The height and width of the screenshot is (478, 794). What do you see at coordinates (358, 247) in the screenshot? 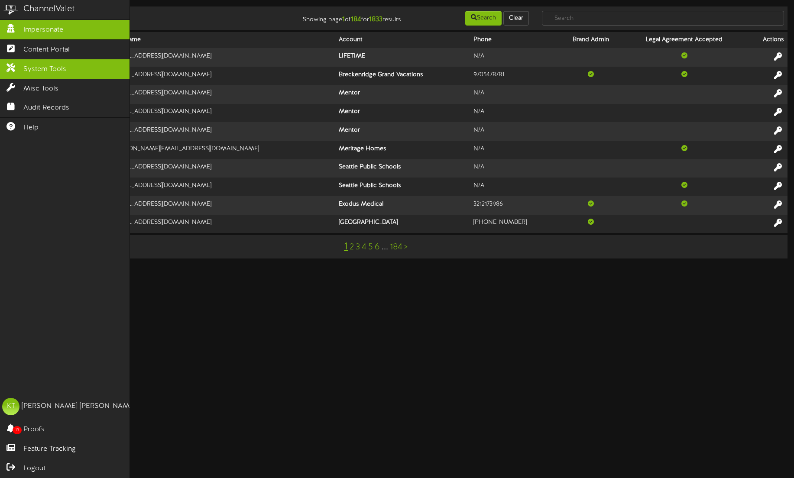
I see `a: 3` at bounding box center [358, 247].